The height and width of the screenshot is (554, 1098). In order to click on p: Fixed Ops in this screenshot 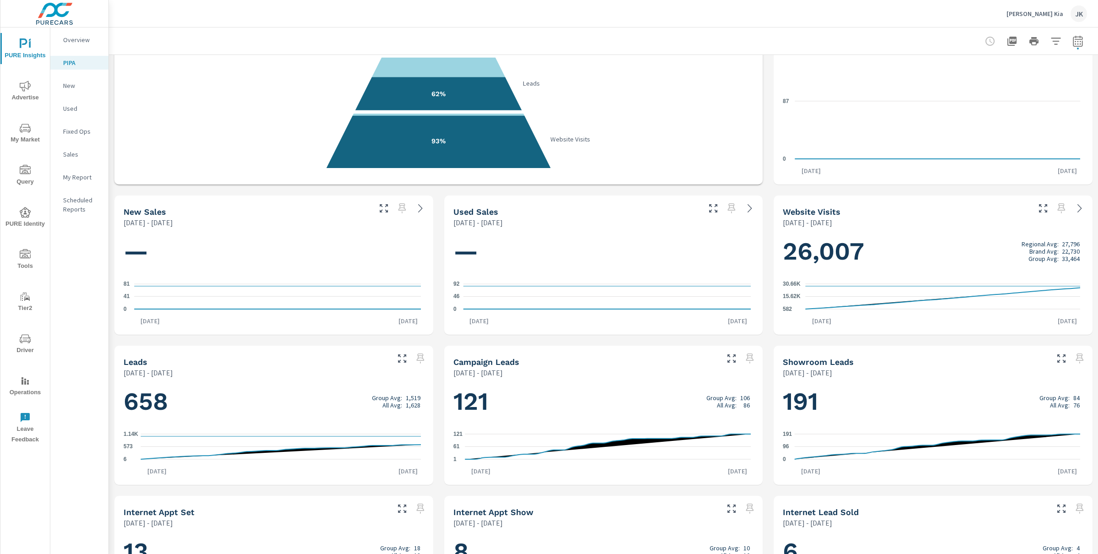, I will do `click(82, 131)`.